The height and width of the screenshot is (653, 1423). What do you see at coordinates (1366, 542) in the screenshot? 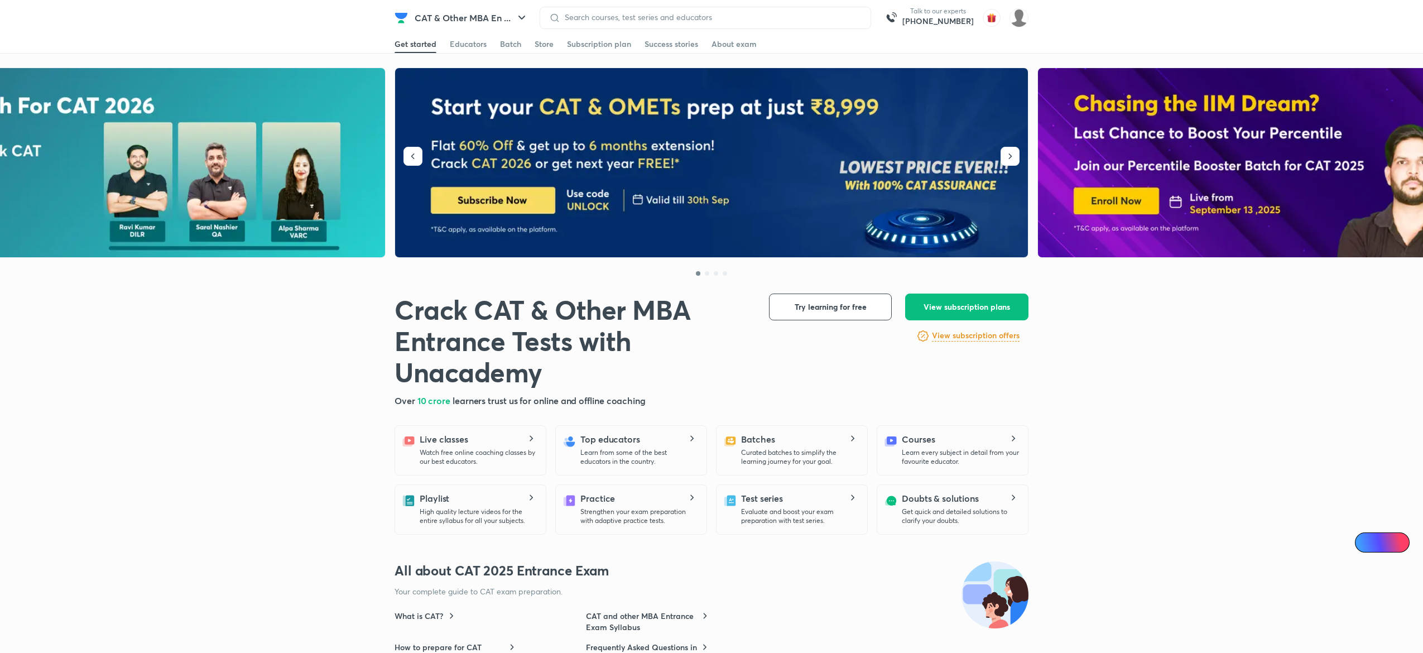
I see `img: Icon` at bounding box center [1366, 542].